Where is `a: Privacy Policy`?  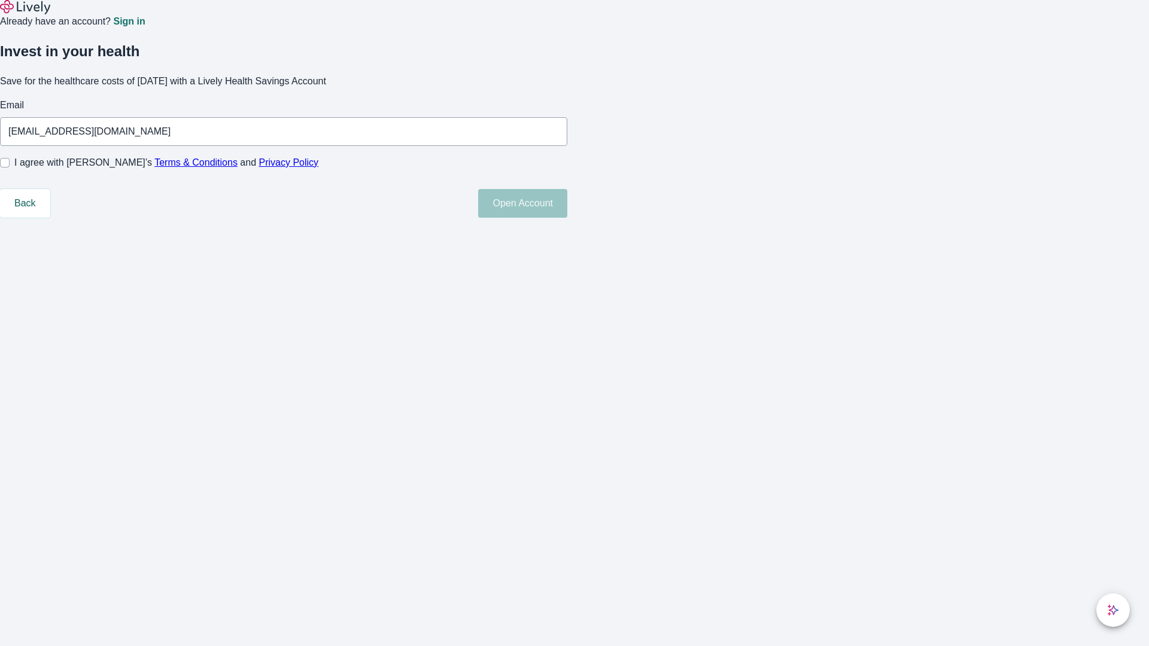
a: Privacy Policy is located at coordinates (289, 162).